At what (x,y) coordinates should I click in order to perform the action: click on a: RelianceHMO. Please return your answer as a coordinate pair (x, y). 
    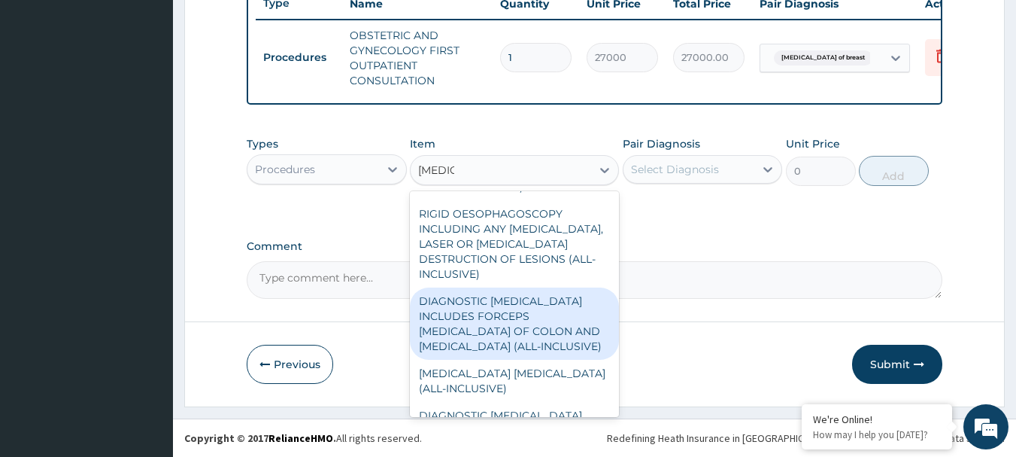
    Looking at the image, I should click on (301, 438).